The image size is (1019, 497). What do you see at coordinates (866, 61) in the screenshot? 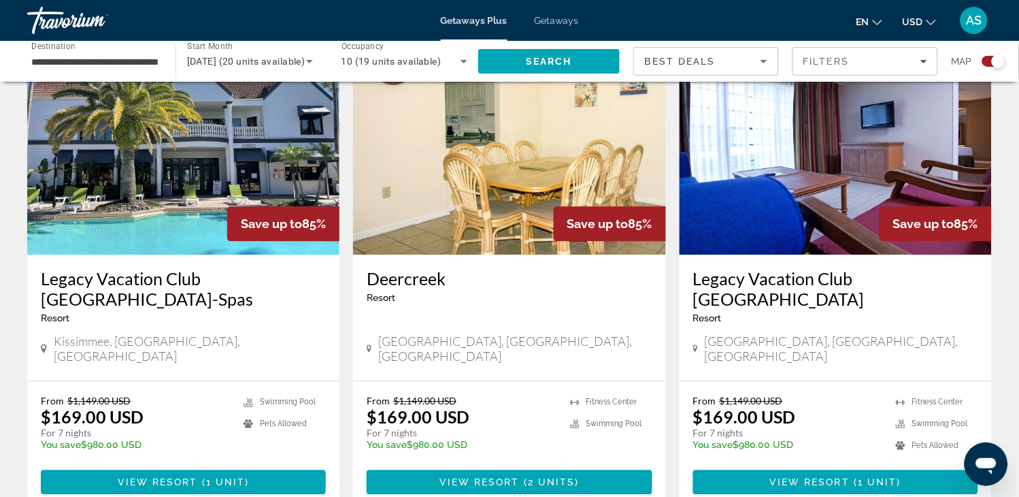
I see `button: Filters` at bounding box center [866, 61].